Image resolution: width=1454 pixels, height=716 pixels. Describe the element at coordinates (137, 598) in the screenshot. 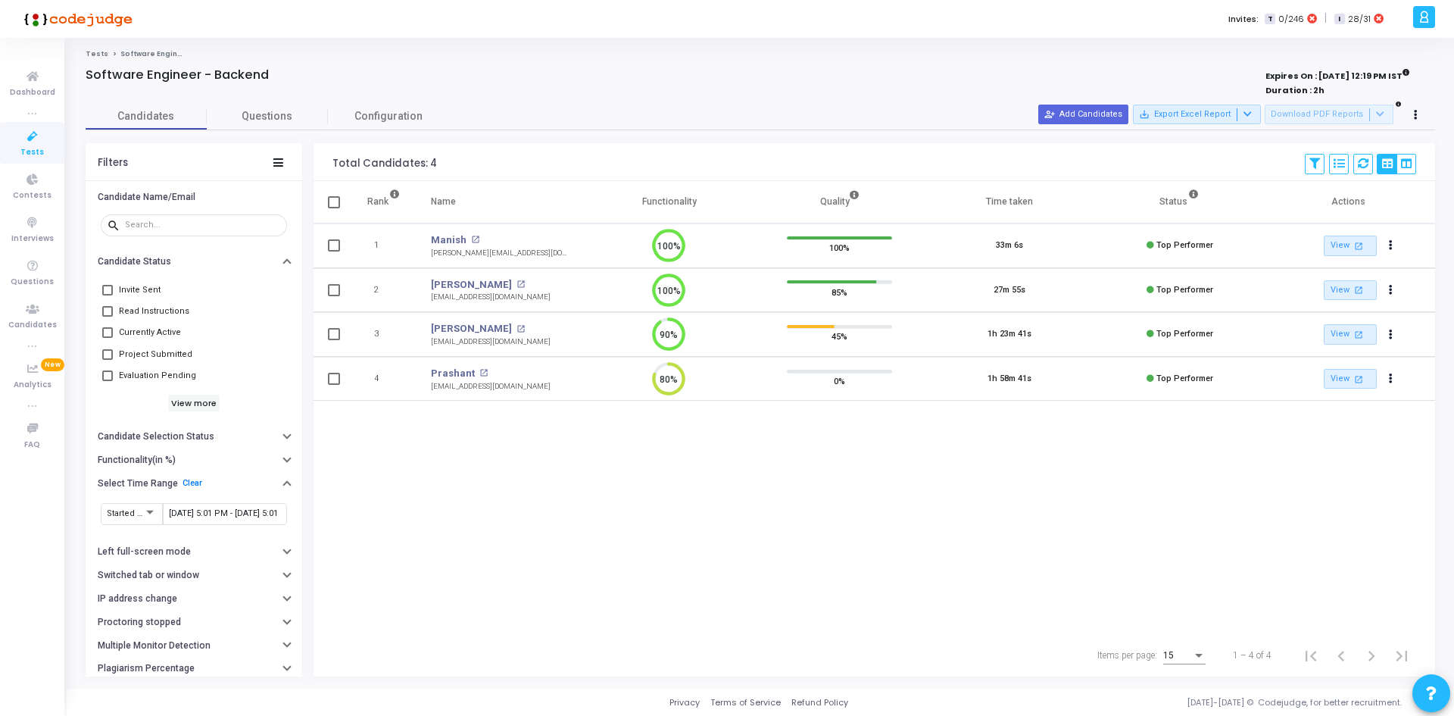

I see `h6: IP address change` at that location.